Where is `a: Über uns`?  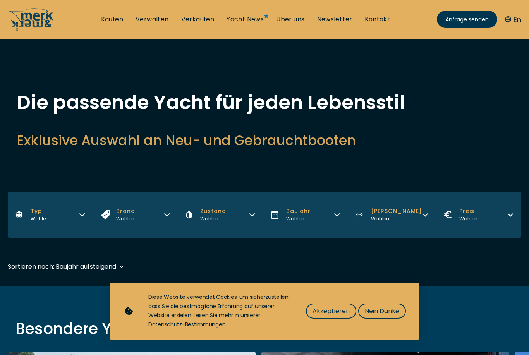 a: Über uns is located at coordinates (290, 19).